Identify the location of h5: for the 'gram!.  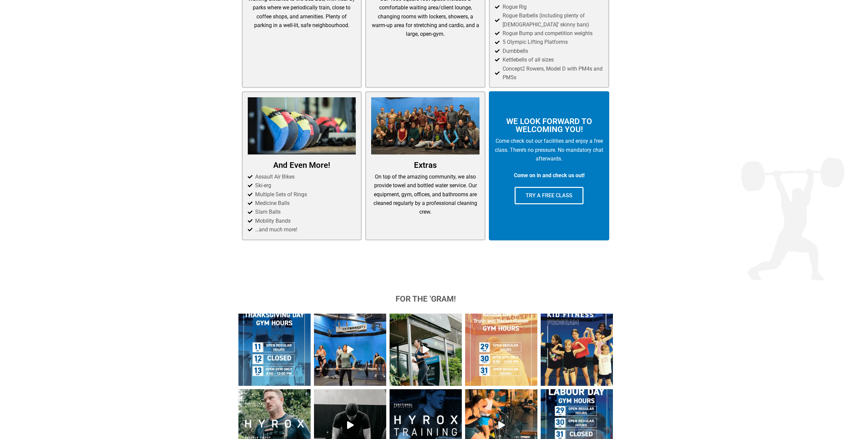
(425, 299).